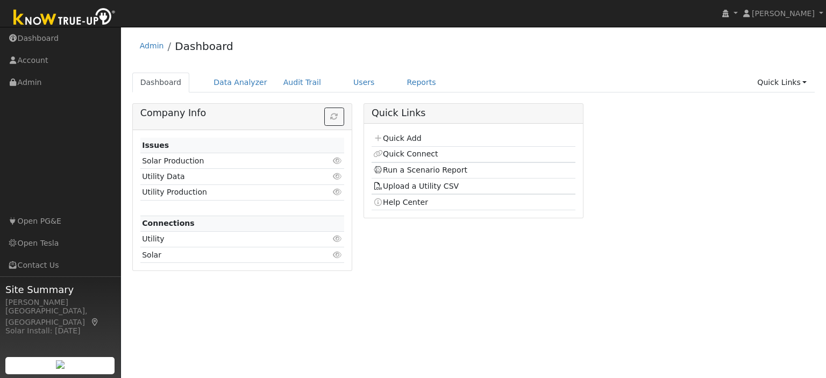 This screenshot has width=826, height=378. Describe the element at coordinates (168, 223) in the screenshot. I see `strong: Connections` at that location.